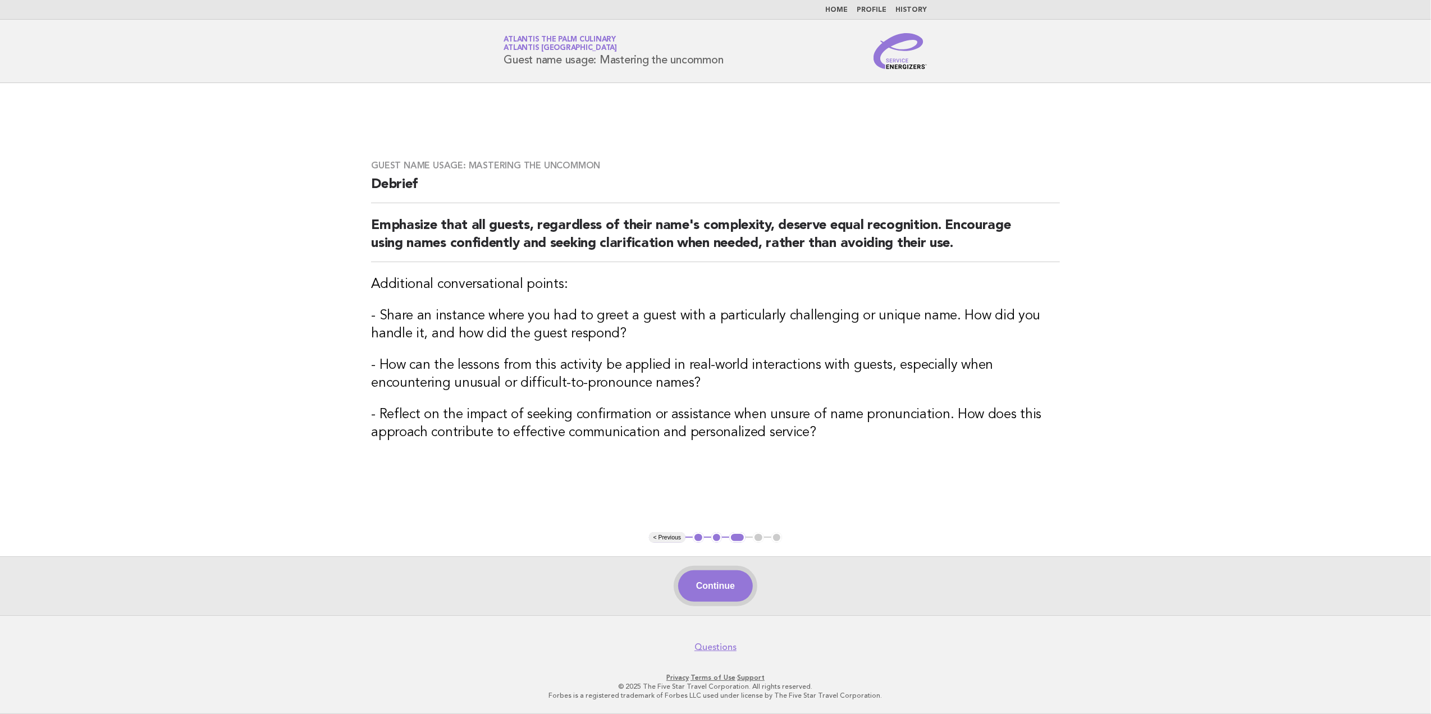 The image size is (1431, 714). I want to click on h2: Debrief, so click(715, 189).